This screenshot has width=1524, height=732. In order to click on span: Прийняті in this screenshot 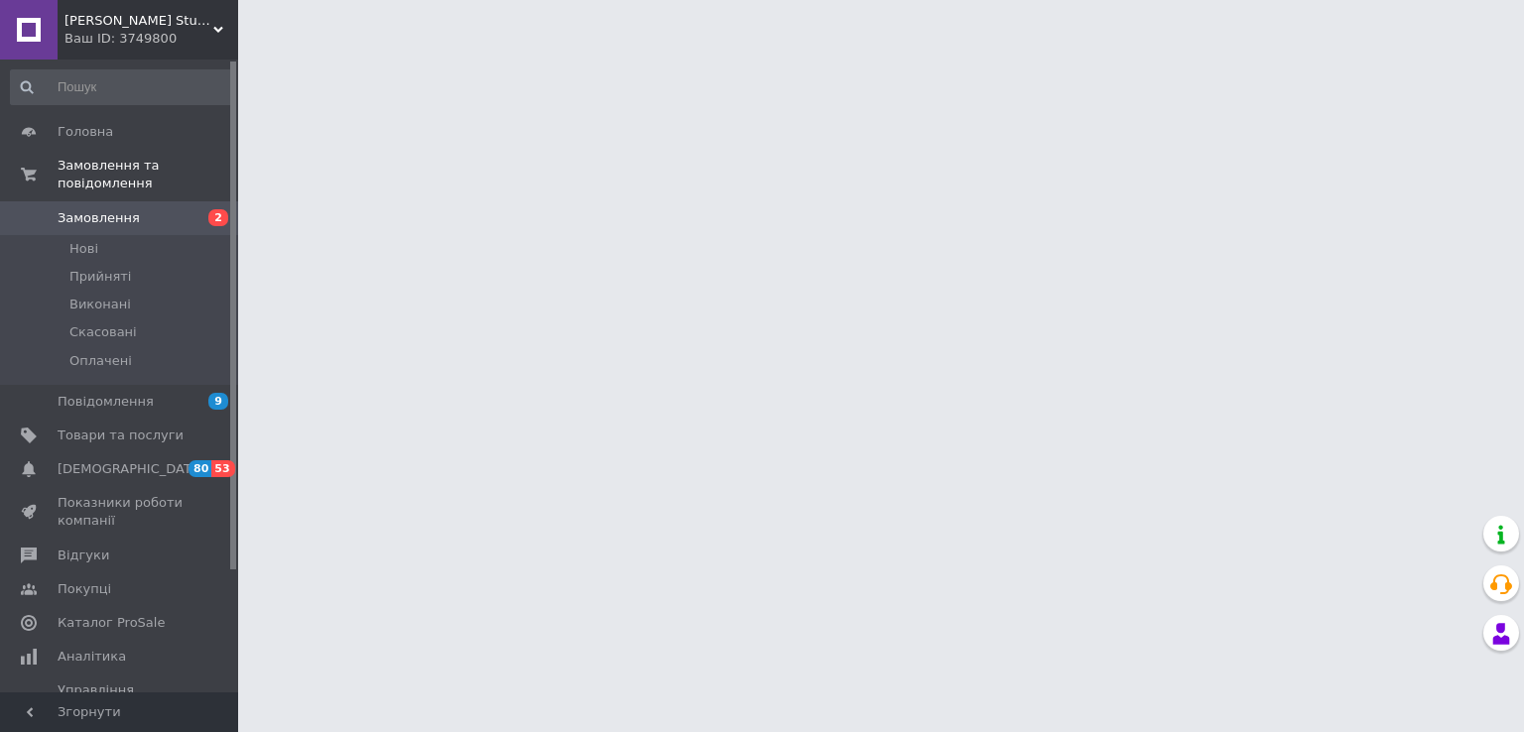, I will do `click(100, 277)`.